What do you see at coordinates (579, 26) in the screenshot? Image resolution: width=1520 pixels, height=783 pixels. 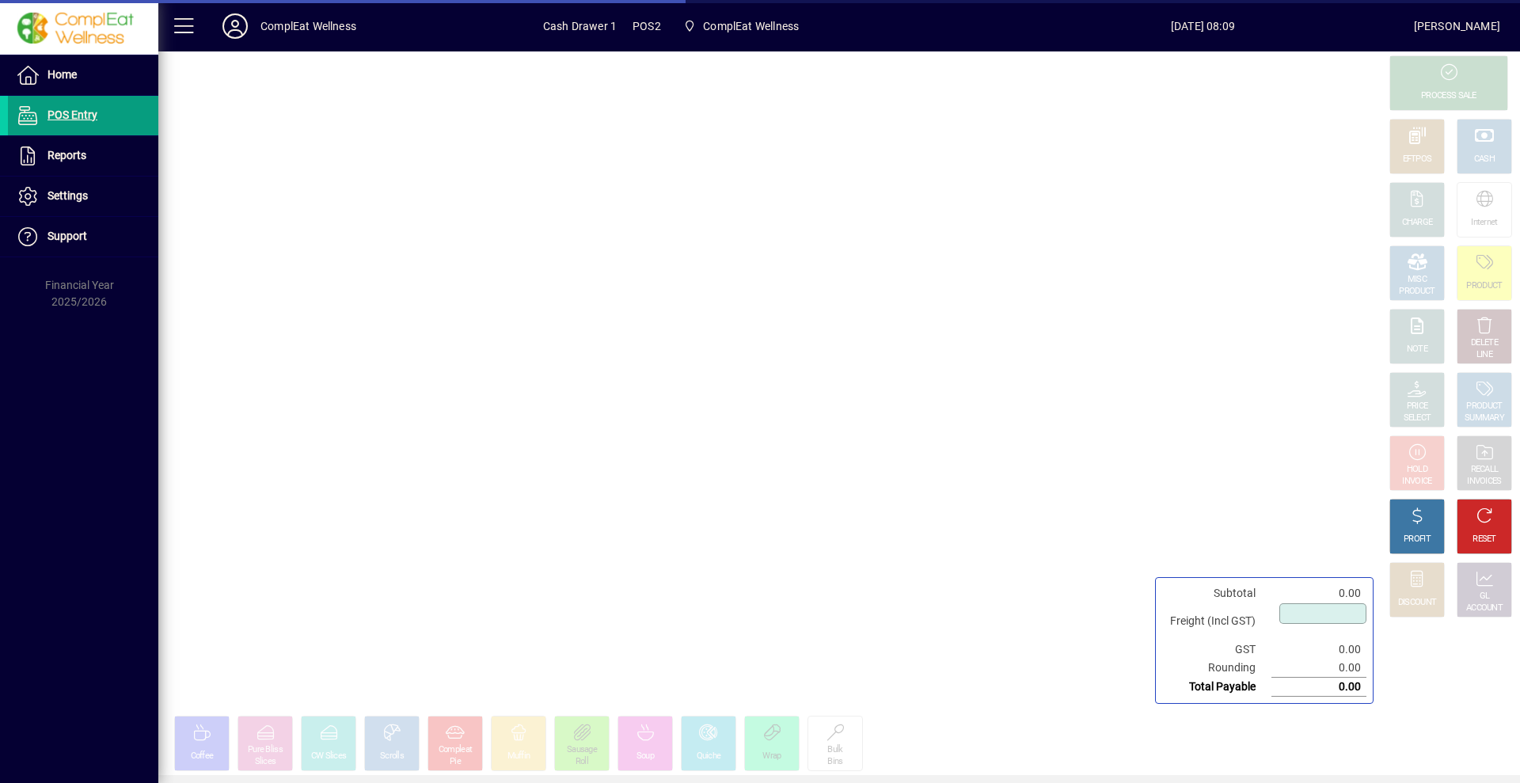 I see `span: Cash Drawer 1` at bounding box center [579, 26].